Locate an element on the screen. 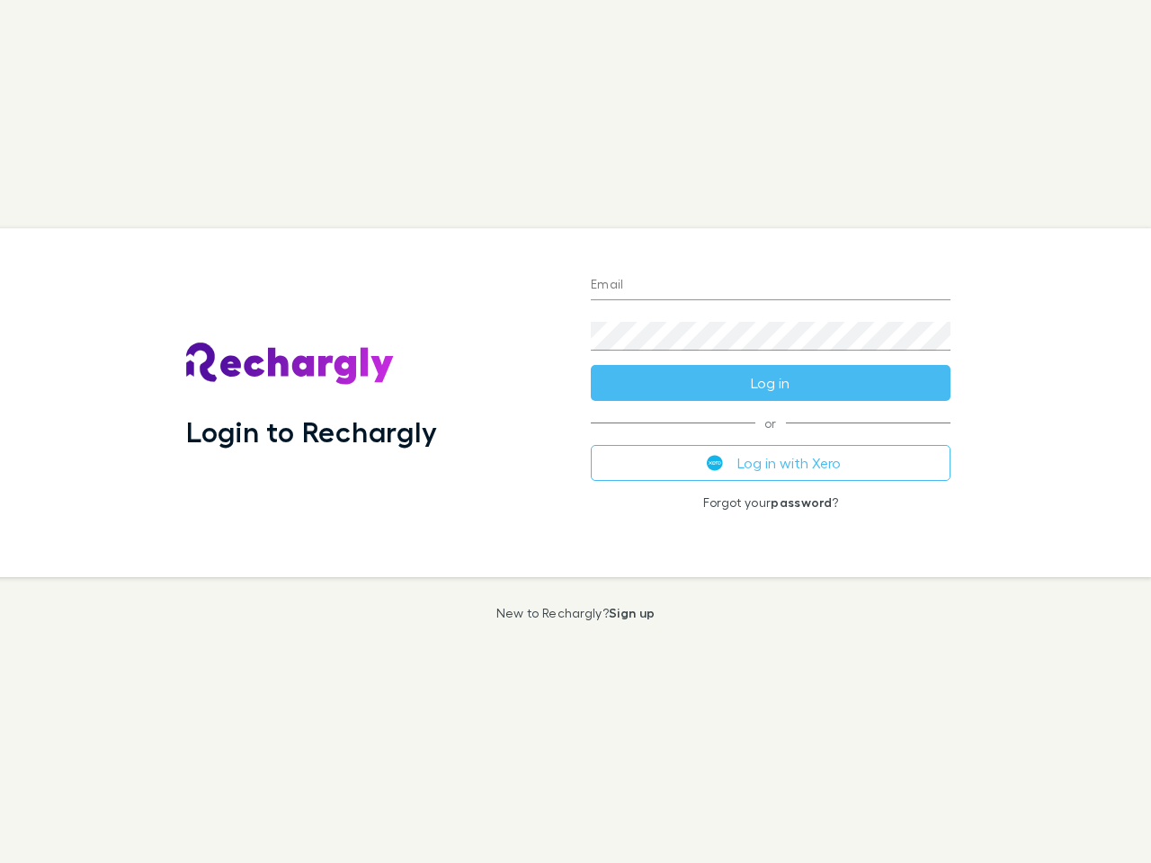 The width and height of the screenshot is (1151, 863). button: Log in is located at coordinates (770, 383).